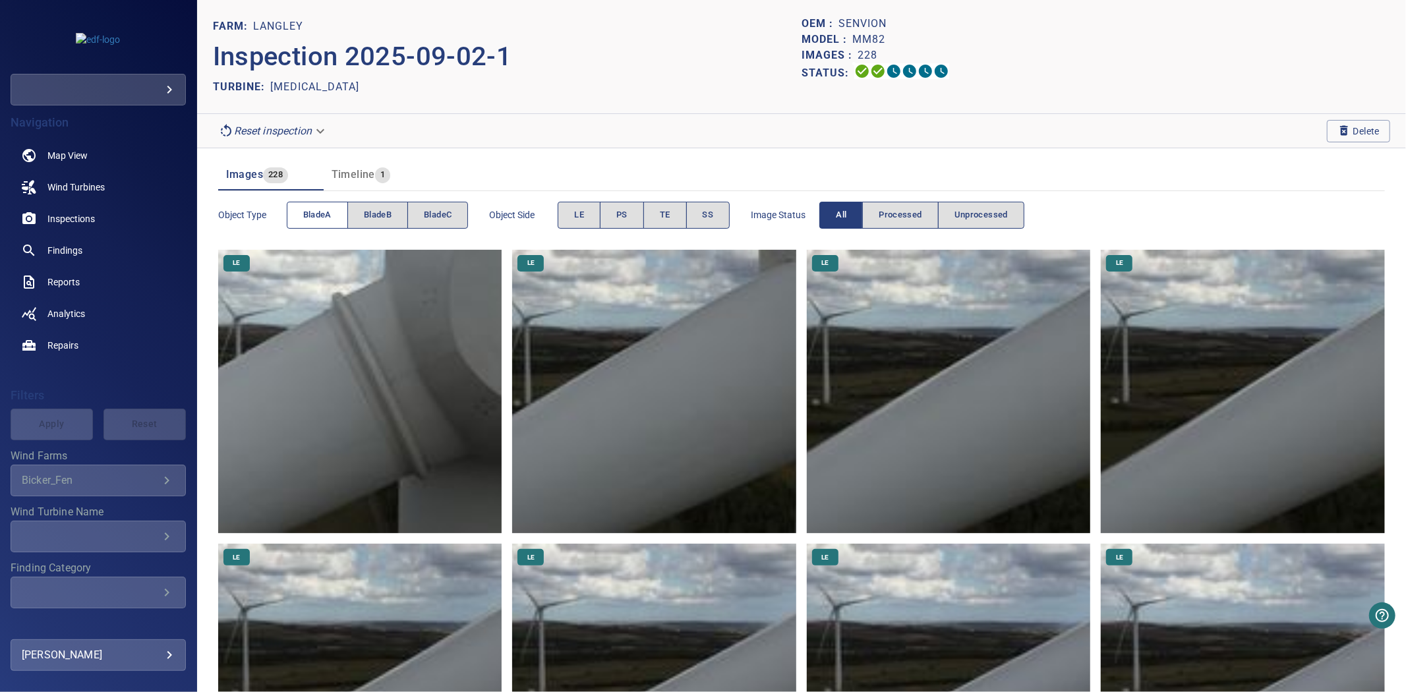  What do you see at coordinates (63, 345) in the screenshot?
I see `span: Repairs` at bounding box center [63, 345].